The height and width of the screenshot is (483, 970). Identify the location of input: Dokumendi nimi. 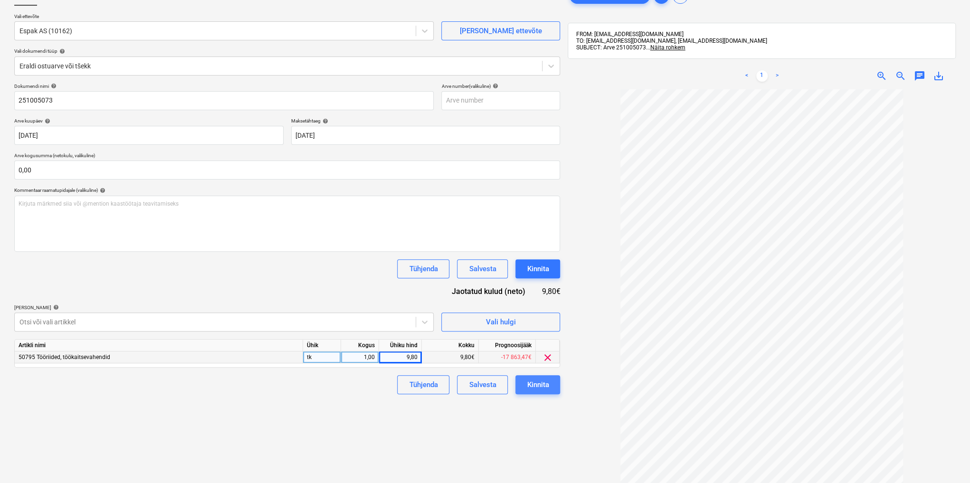
(224, 101).